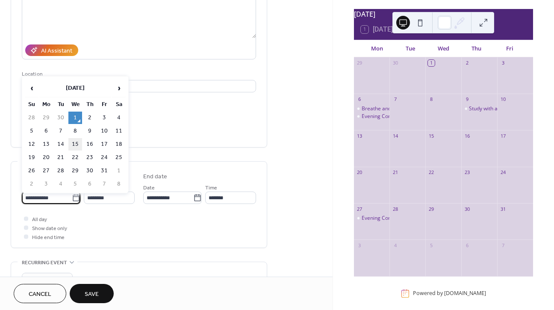 This screenshot has height=310, width=554. I want to click on div: Powered by, so click(449, 293).